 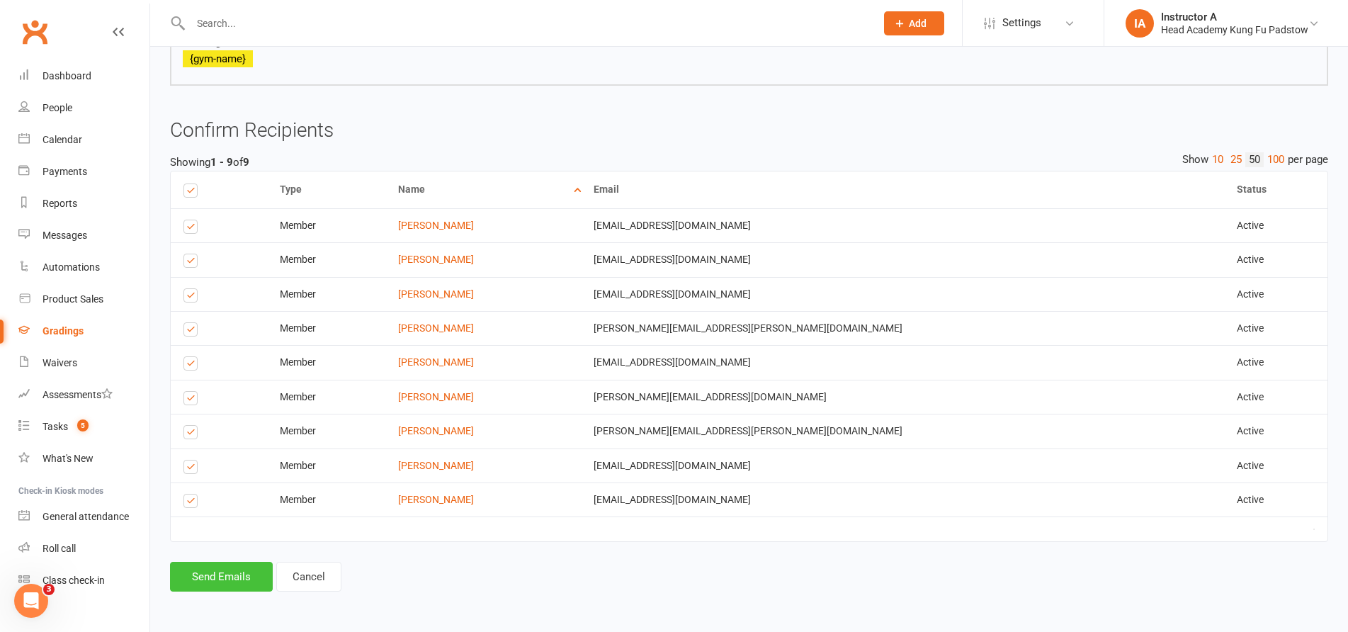 I want to click on div: Tasks, so click(x=55, y=426).